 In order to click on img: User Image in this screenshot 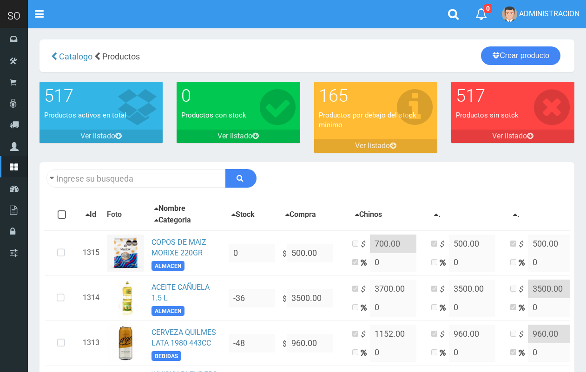, I will do `click(509, 14)`.